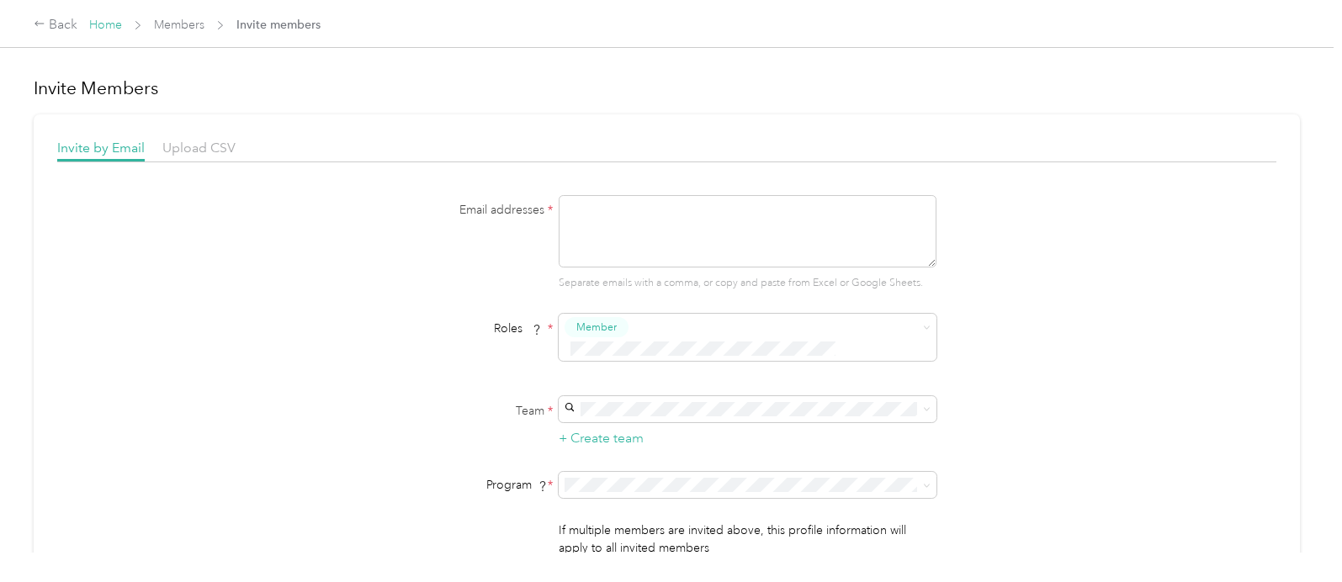 Image resolution: width=1342 pixels, height=582 pixels. What do you see at coordinates (666, 88) in the screenshot?
I see `h1: Invite Members` at bounding box center [666, 88].